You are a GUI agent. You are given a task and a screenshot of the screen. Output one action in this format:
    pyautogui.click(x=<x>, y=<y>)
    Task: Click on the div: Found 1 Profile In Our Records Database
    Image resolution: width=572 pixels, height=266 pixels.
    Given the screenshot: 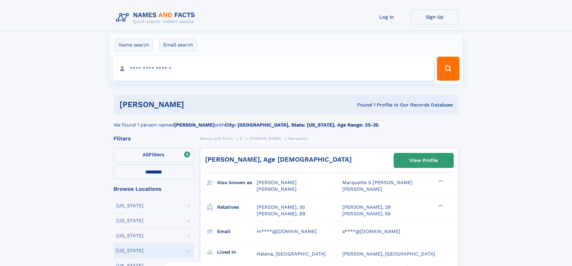 What is the action you would take?
    pyautogui.click(x=361, y=105)
    